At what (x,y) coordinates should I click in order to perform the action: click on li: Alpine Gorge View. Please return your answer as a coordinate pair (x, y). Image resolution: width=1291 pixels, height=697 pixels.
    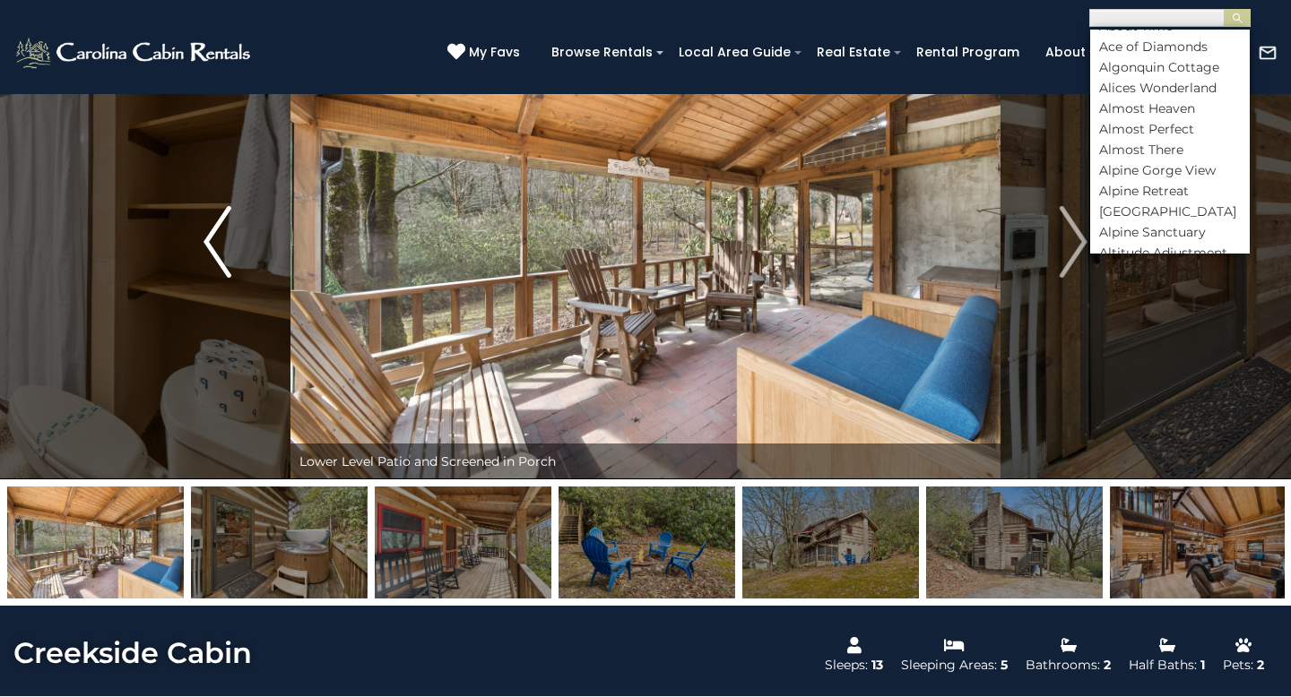
    Looking at the image, I should click on (1170, 170).